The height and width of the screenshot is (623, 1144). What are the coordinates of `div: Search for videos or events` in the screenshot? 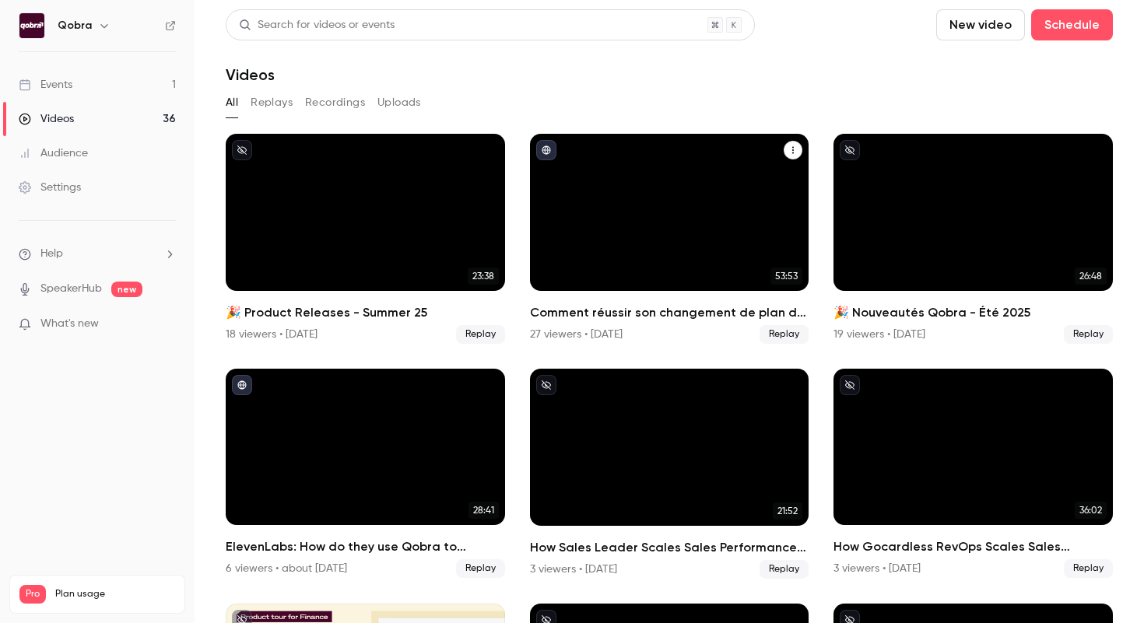 It's located at (317, 25).